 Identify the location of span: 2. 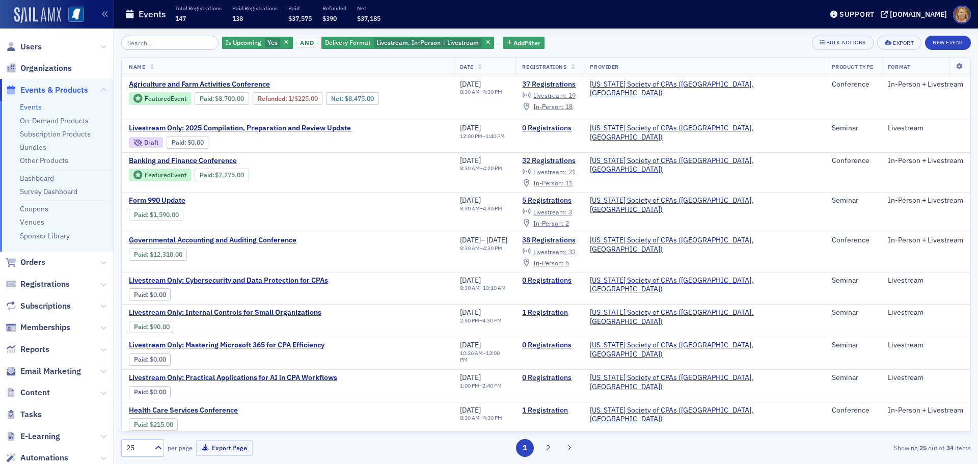
(567, 223).